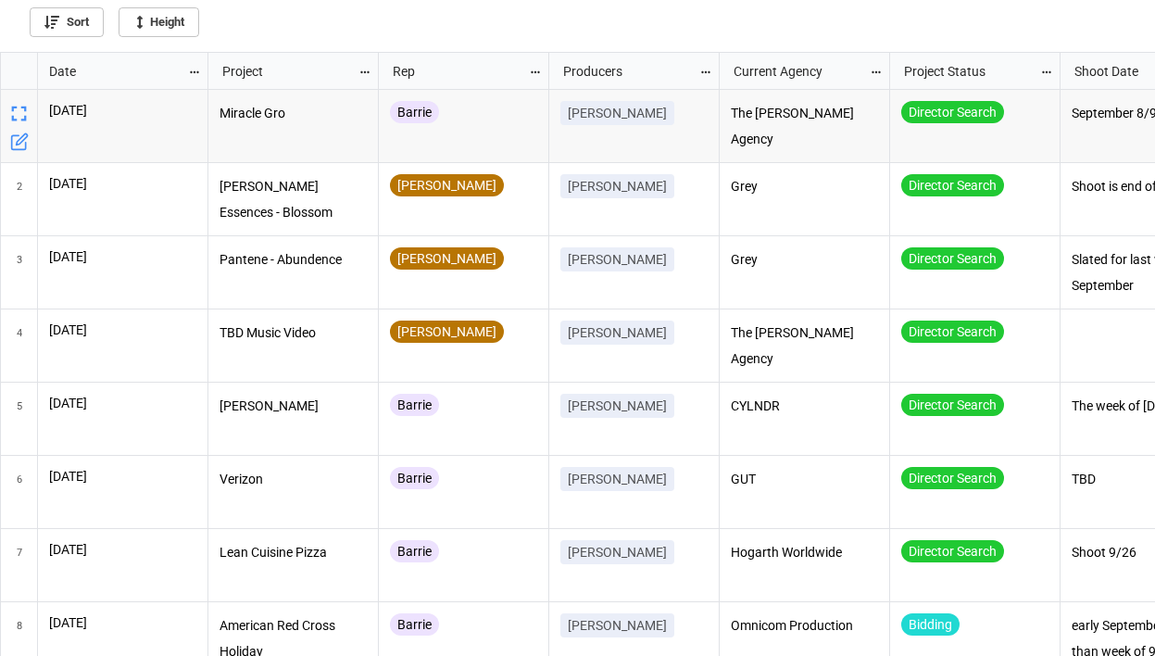  What do you see at coordinates (294, 114) in the screenshot?
I see `p: Miracle Gro` at bounding box center [294, 114].